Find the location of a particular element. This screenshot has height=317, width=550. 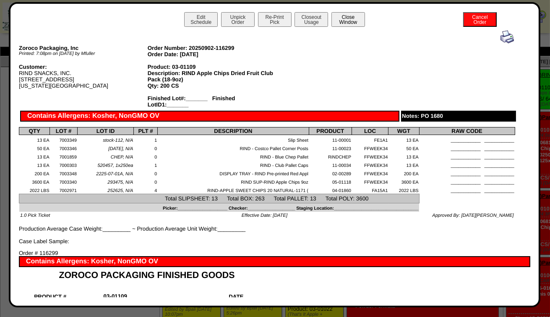

div: Production Average Case Weight:_________ ~ Production Average Unit Weight:_________ Case Label Sa... is located at coordinates (267, 137).